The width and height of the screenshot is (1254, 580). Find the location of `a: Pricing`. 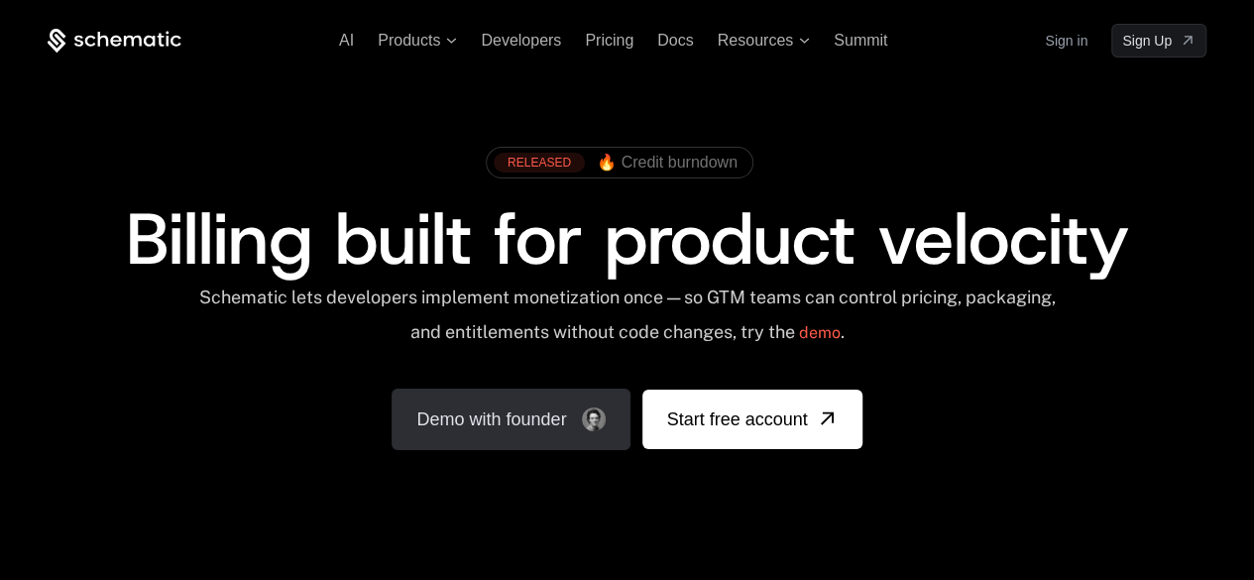

a: Pricing is located at coordinates (609, 40).